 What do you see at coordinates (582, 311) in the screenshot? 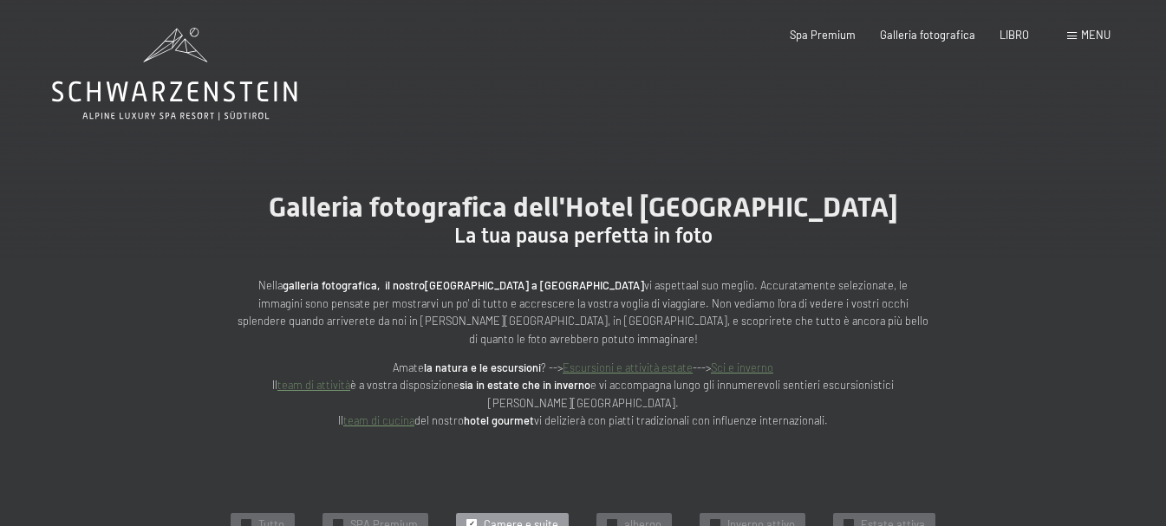
I see `font: al suo meglio. Accuratamente selezionate, le immagini sono pensate per mostrarvi un po' di tutto ...` at bounding box center [582, 311].